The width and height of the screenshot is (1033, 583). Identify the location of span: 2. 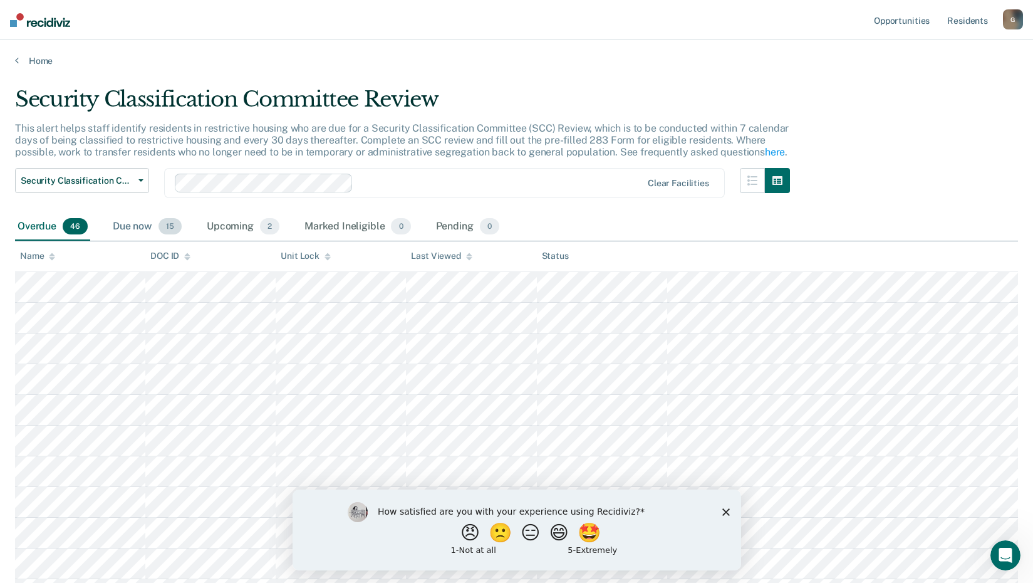
(269, 226).